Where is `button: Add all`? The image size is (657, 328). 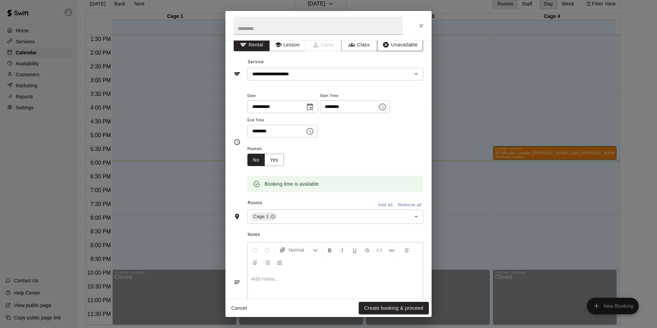 button: Add all is located at coordinates (385, 205).